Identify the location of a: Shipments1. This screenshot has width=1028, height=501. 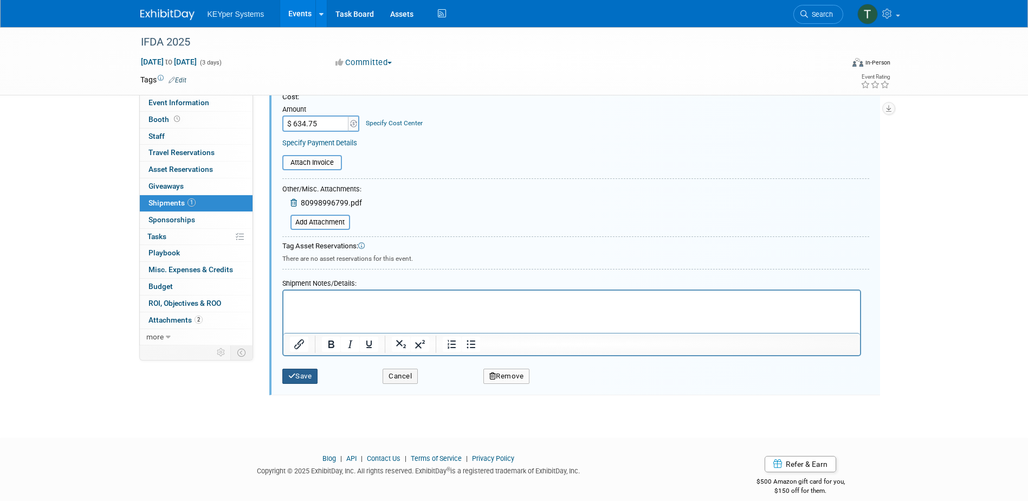
(196, 203).